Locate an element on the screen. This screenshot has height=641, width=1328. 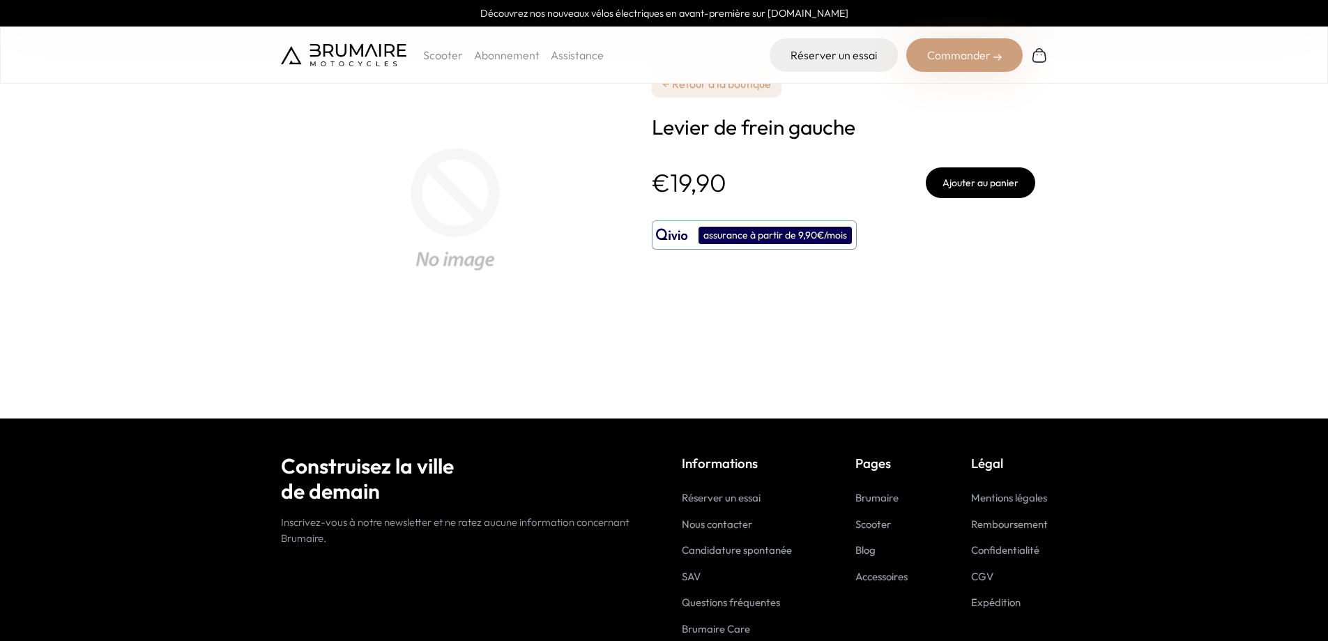
a: Assistance is located at coordinates (577, 55).